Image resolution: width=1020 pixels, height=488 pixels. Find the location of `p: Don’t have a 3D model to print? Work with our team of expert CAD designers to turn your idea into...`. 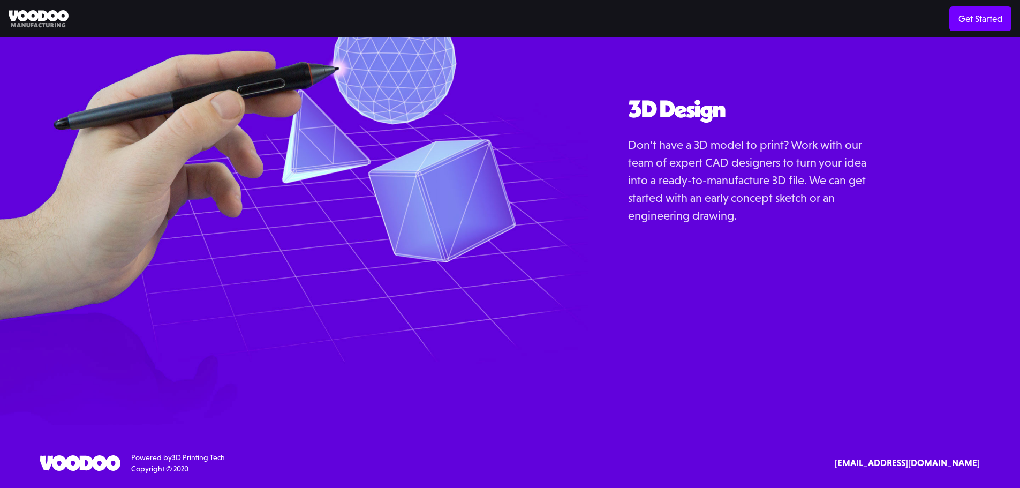

p: Don’t have a 3D model to print? Work with our team of expert CAD designers to turn your idea into... is located at coordinates (751, 180).